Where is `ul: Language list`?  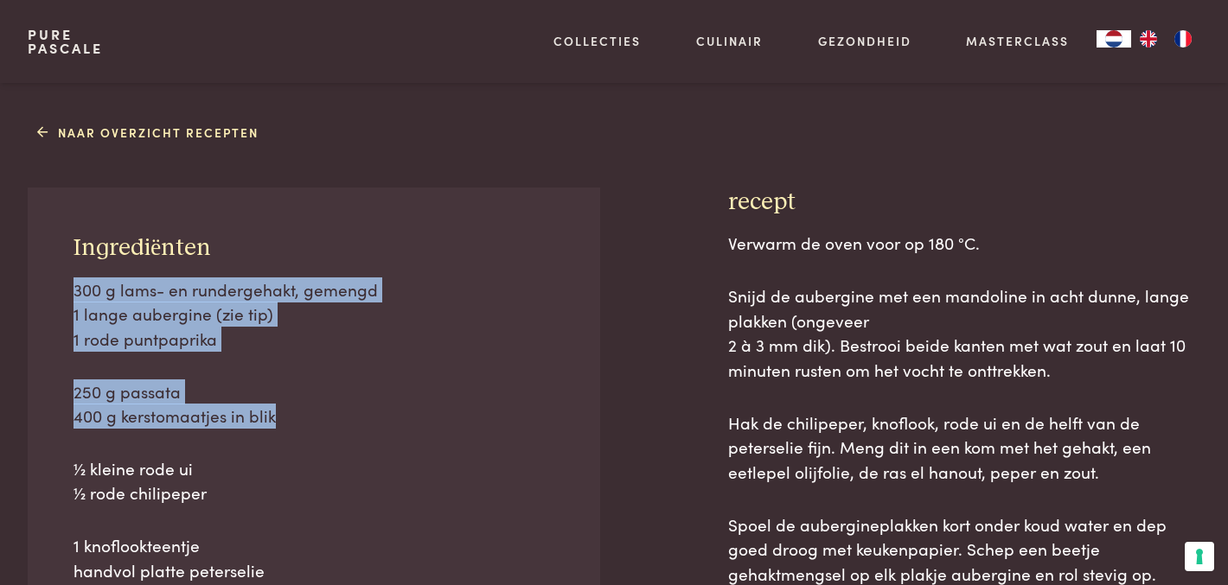
ul: Language list is located at coordinates (1166, 39).